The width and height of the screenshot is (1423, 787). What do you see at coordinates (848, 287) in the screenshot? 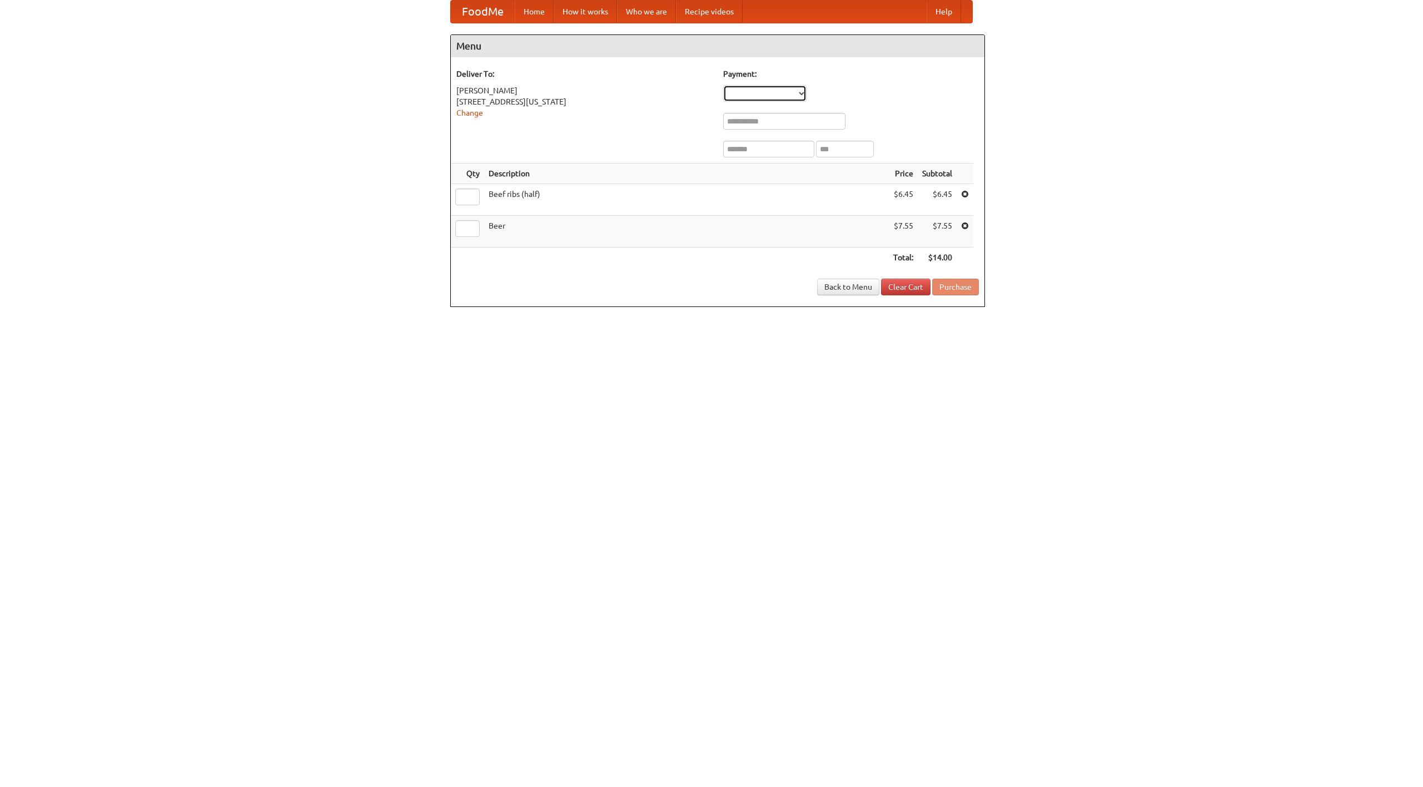
I see `a: Back to Menu` at bounding box center [848, 287].